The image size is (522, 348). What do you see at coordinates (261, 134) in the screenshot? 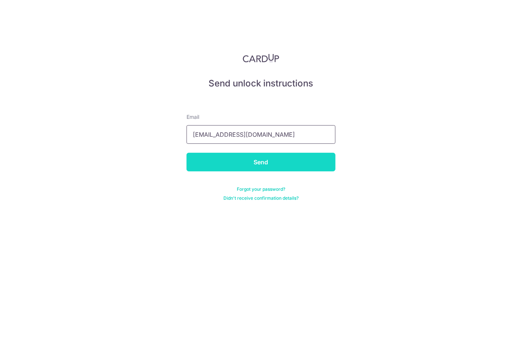
I see `input: Enter your Email` at bounding box center [261, 134].